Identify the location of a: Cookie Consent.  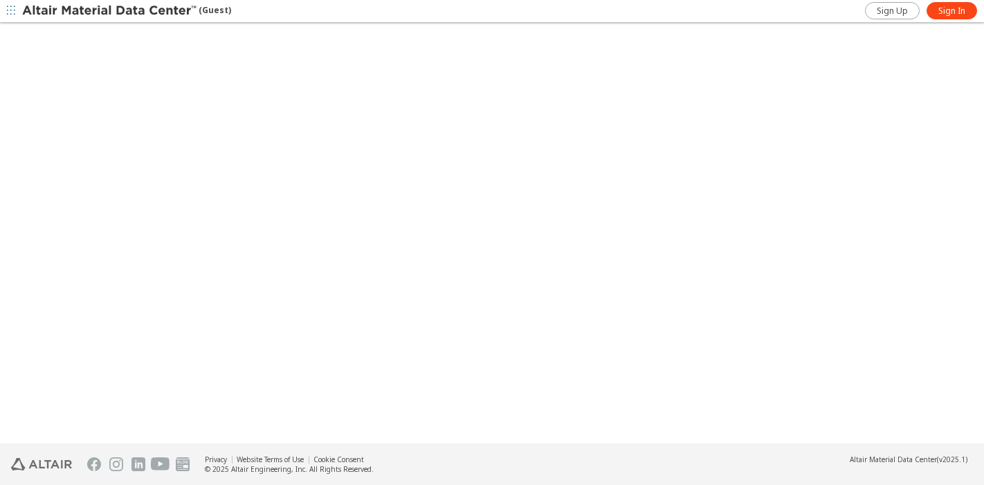
(338, 459).